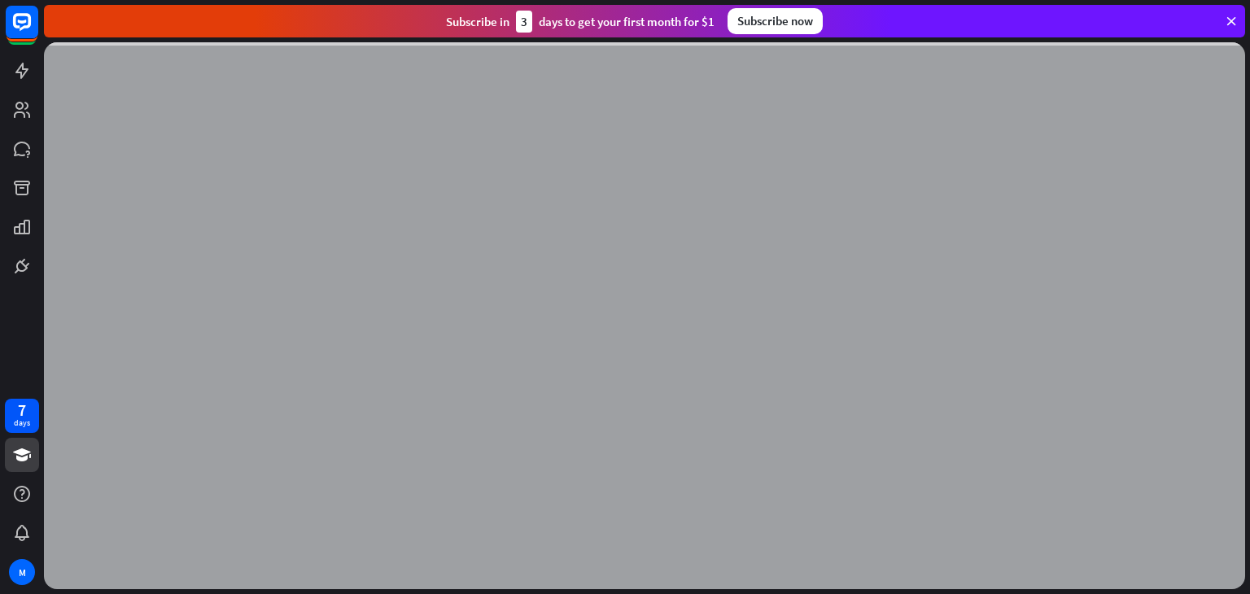 The width and height of the screenshot is (1250, 594). What do you see at coordinates (22, 416) in the screenshot?
I see `a: 7 days` at bounding box center [22, 416].